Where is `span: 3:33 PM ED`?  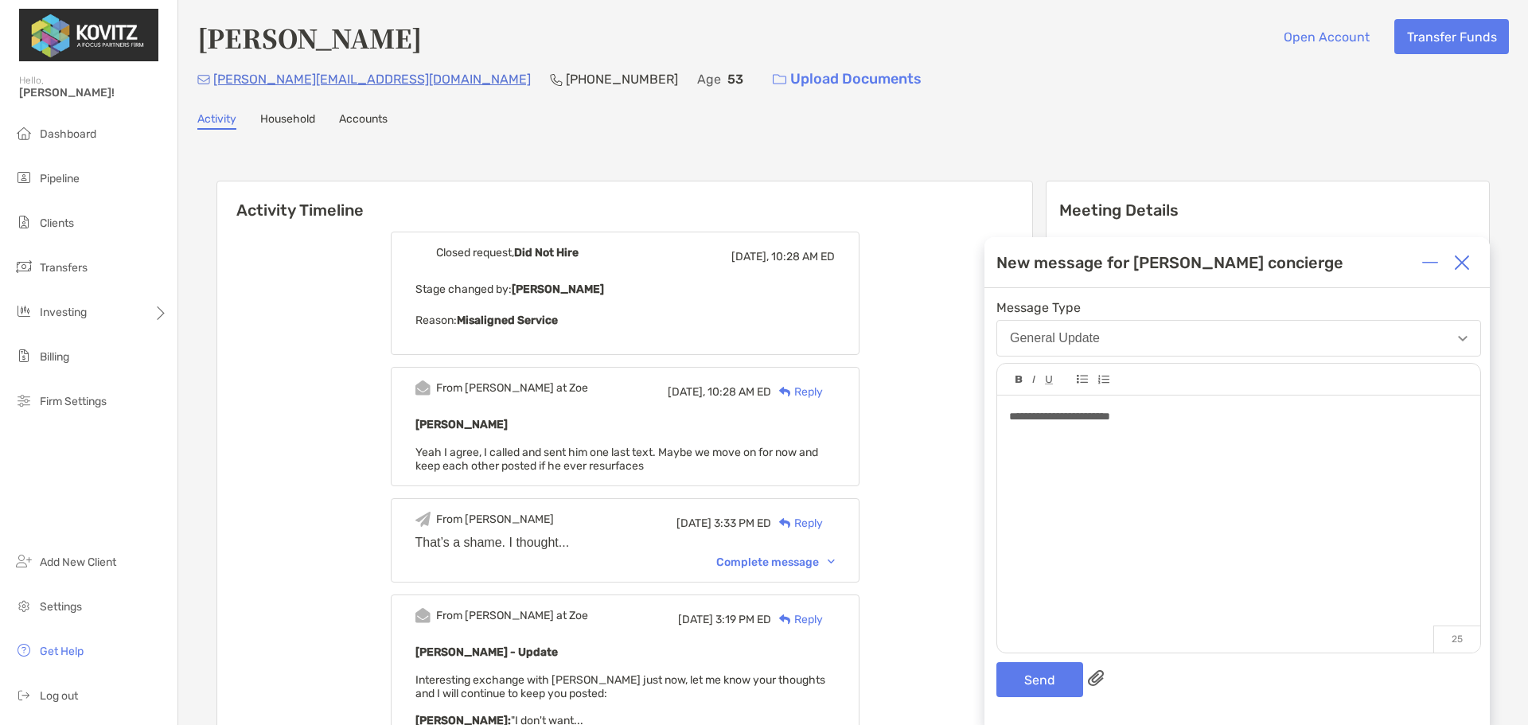 span: 3:33 PM ED is located at coordinates (743, 523).